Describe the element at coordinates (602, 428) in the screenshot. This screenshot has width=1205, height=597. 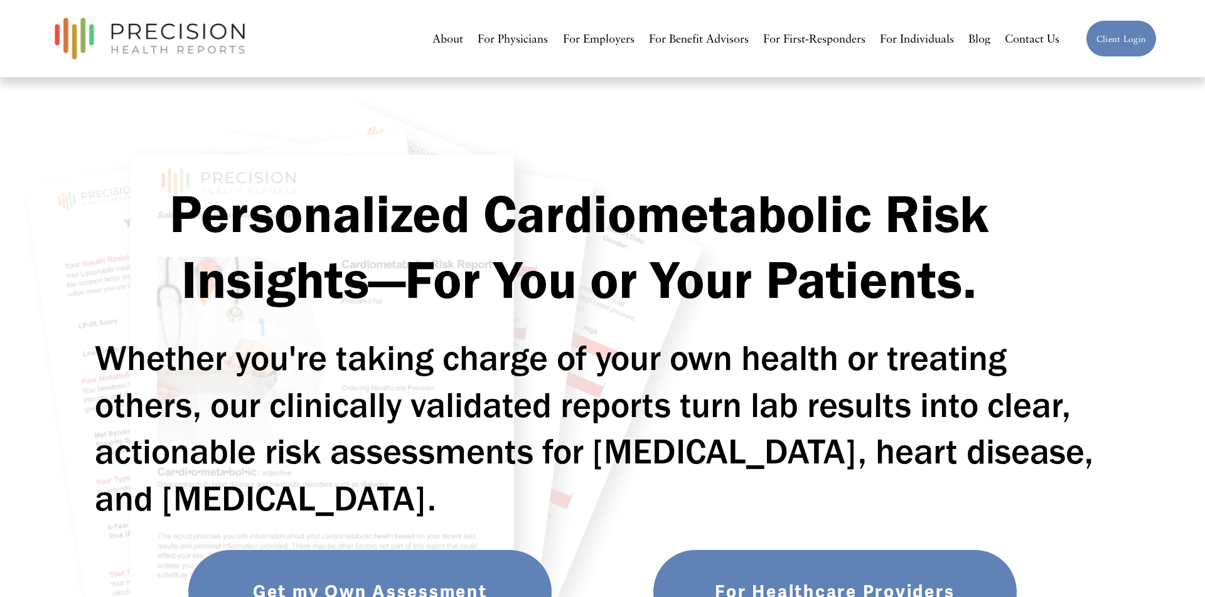
I see `h2: Whether you're taking charge of your own health or treating others, our clinically validated repo...` at that location.